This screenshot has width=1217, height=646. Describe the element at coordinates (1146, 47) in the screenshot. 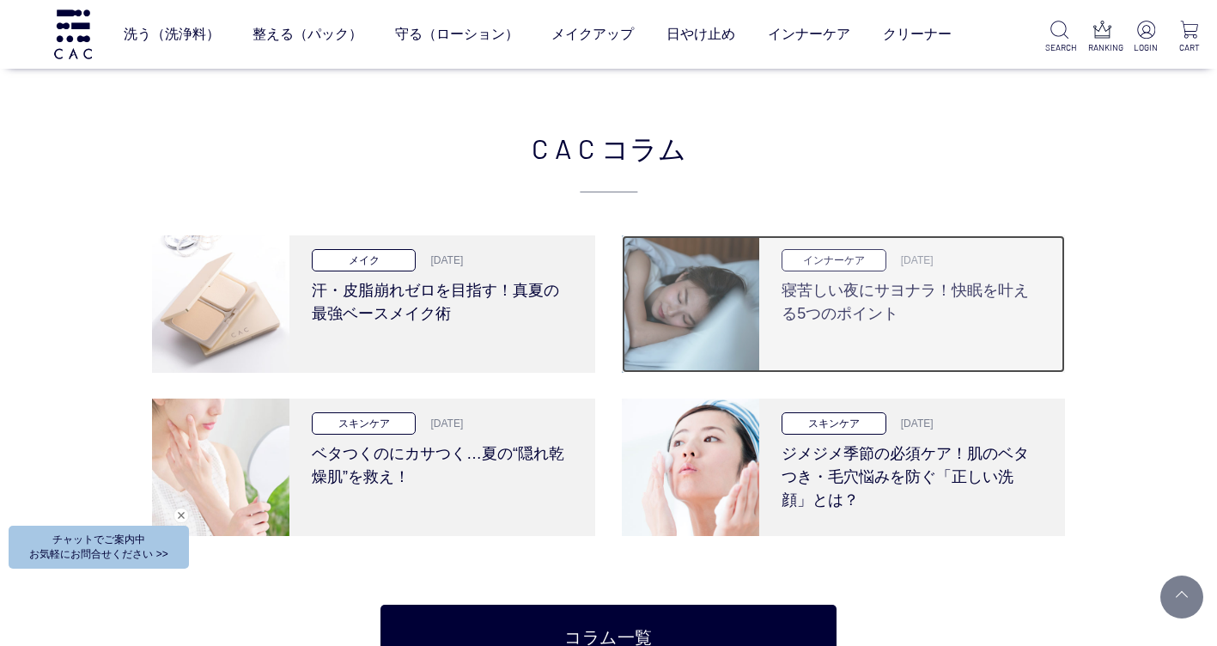

I see `p: LOGIN` at that location.